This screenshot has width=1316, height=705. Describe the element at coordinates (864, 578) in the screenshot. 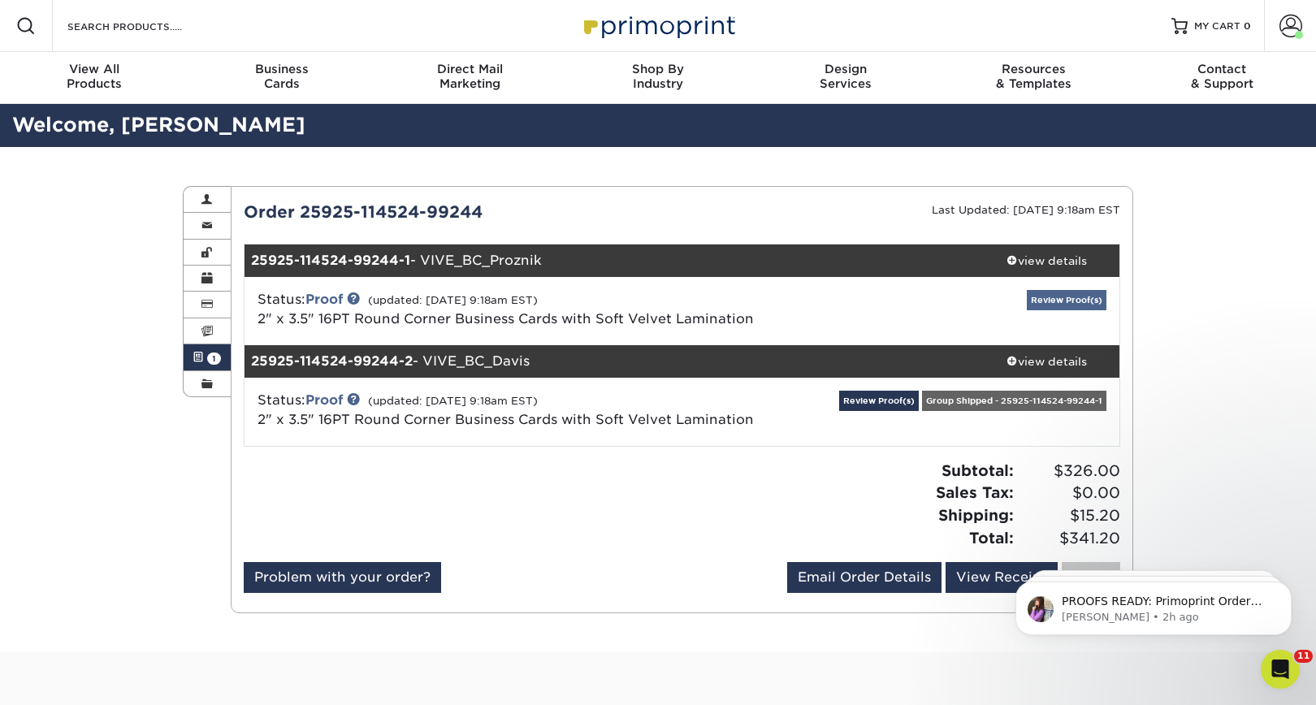

I see `a: Email Order Details` at that location.